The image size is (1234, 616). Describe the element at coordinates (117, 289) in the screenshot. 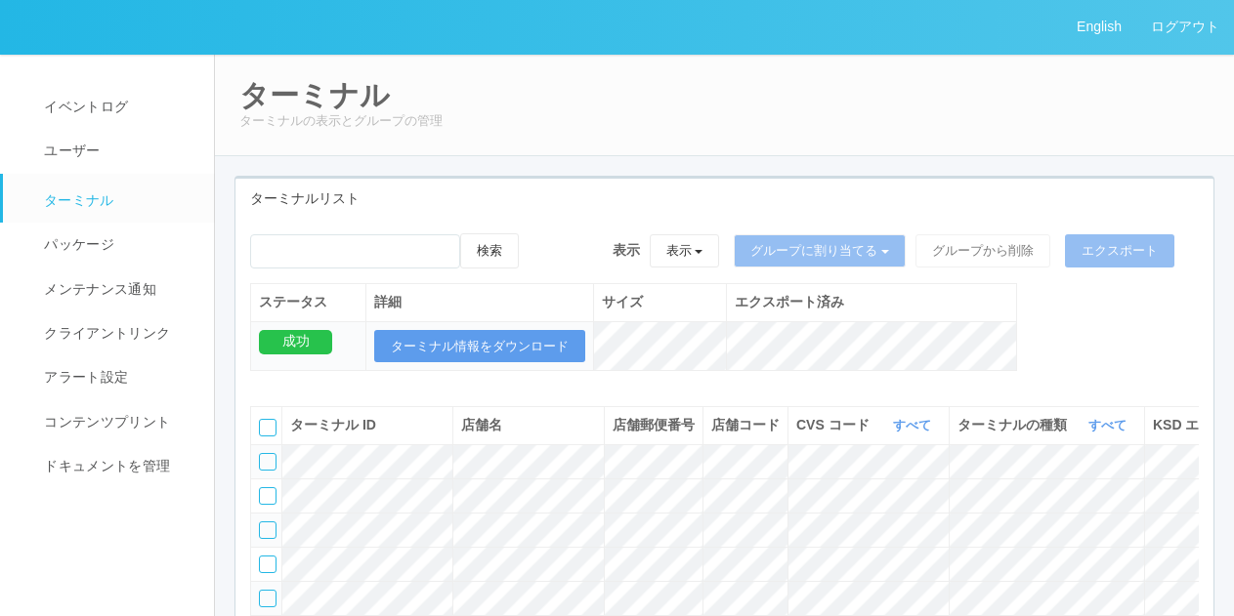

I see `a: メンテナンス通知` at that location.